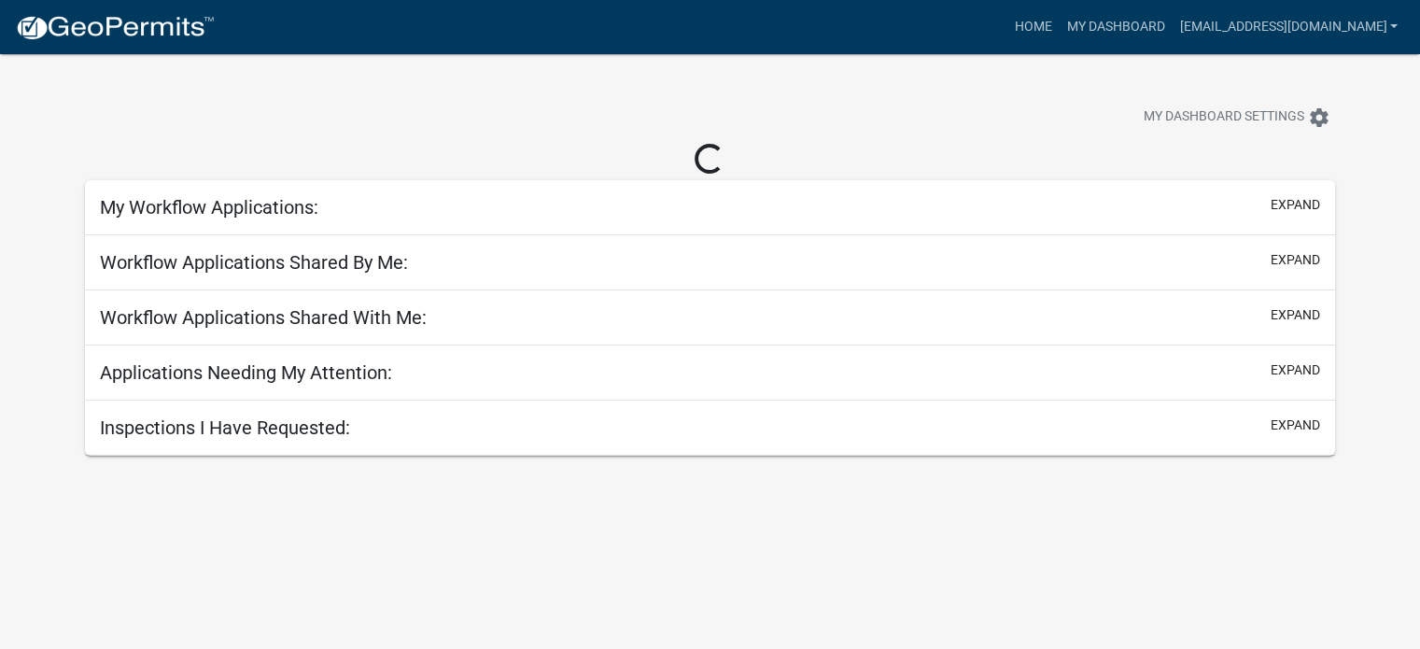 The width and height of the screenshot is (1420, 649). What do you see at coordinates (1224, 118) in the screenshot?
I see `span: My Dashboard Settings` at bounding box center [1224, 118].